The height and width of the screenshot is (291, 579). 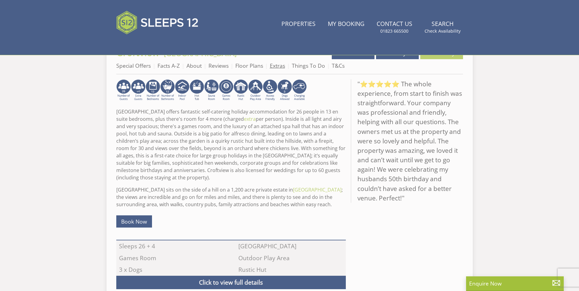 What do you see at coordinates (338, 66) in the screenshot?
I see `a: T&Cs` at bounding box center [338, 66].